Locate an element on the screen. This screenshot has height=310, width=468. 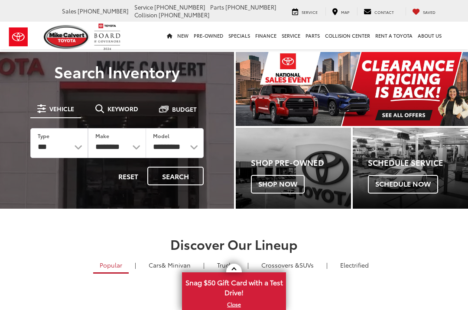
span: Keyword is located at coordinates (123, 109).